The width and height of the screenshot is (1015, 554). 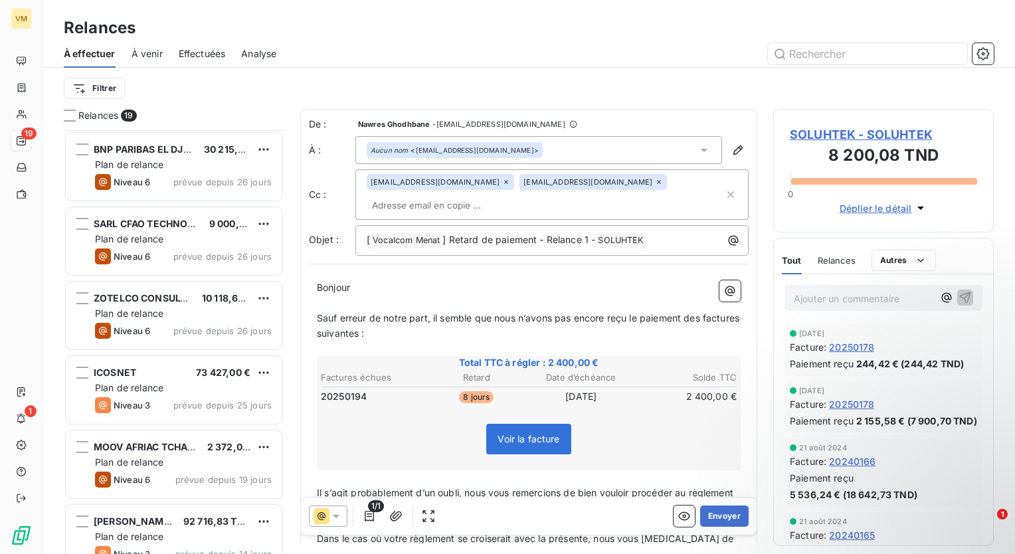 I want to click on span: 30 215,36 €, so click(x=231, y=149).